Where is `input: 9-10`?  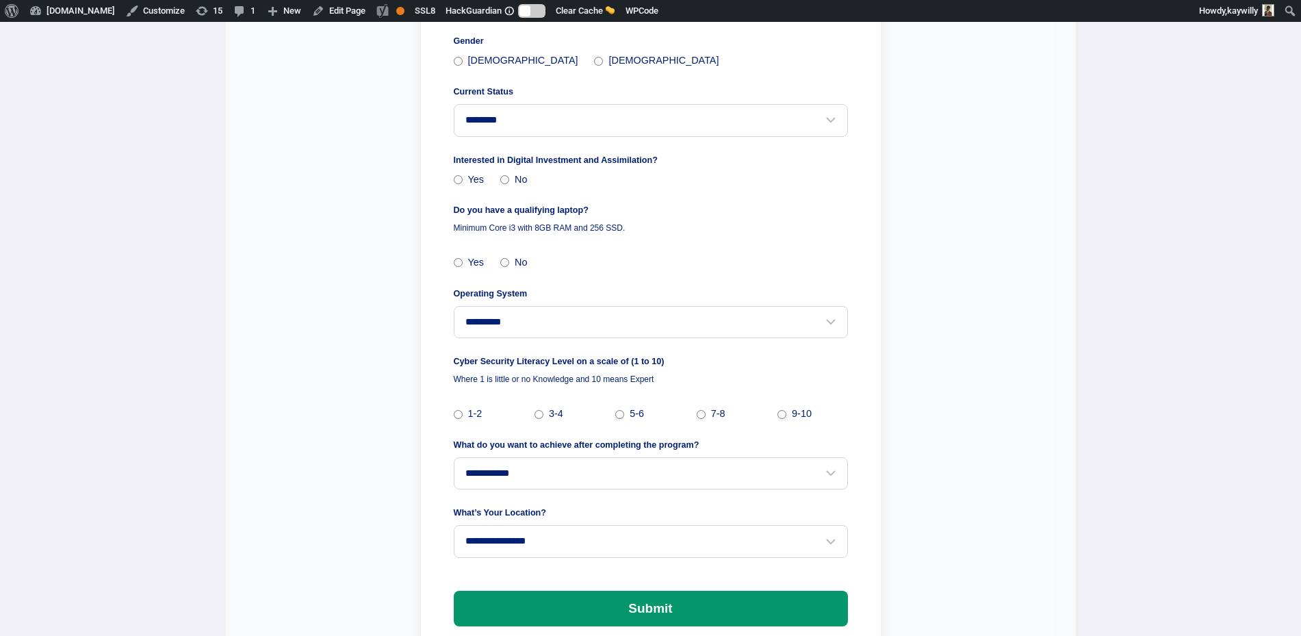
input: 9-10 is located at coordinates (782, 414).